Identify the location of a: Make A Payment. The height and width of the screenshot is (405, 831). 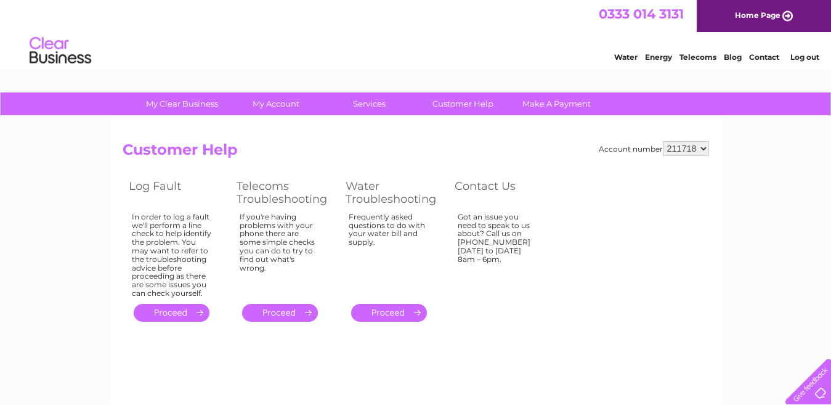
(556, 104).